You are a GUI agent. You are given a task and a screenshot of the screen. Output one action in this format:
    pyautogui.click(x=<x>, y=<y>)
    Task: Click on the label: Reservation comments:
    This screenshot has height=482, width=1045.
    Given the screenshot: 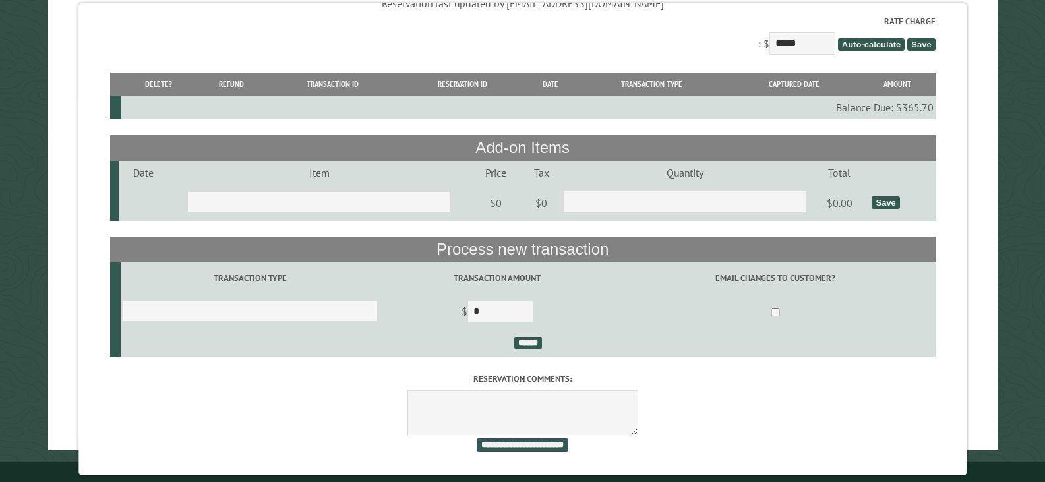 What is the action you would take?
    pyautogui.click(x=522, y=378)
    